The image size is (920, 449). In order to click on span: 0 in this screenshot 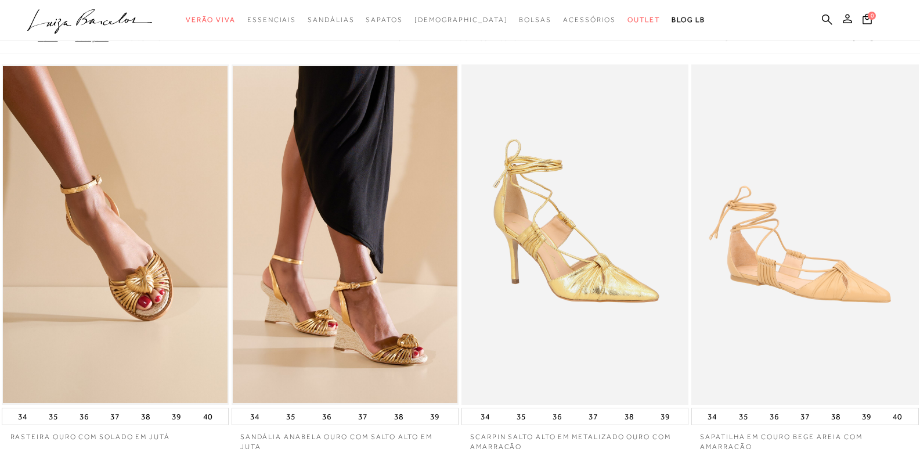, I will do `click(872, 16)`.